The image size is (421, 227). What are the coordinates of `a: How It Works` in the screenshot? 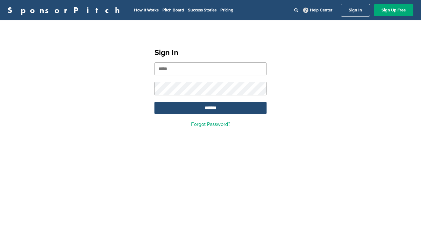 It's located at (146, 10).